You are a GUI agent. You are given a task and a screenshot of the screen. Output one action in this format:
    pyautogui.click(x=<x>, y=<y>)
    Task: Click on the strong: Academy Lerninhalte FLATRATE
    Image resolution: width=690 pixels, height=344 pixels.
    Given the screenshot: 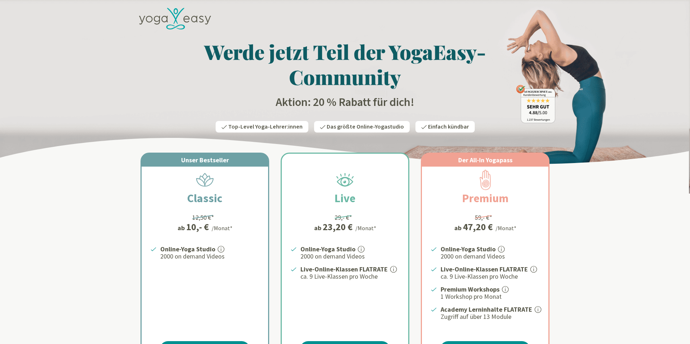 What is the action you would take?
    pyautogui.click(x=486, y=310)
    